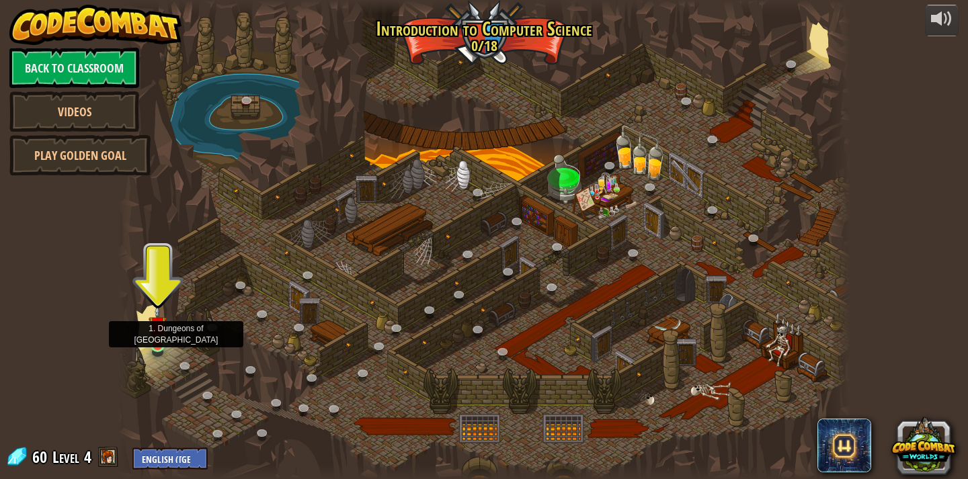 The height and width of the screenshot is (479, 968). I want to click on img: level-banner-unstarted.png, so click(157, 325).